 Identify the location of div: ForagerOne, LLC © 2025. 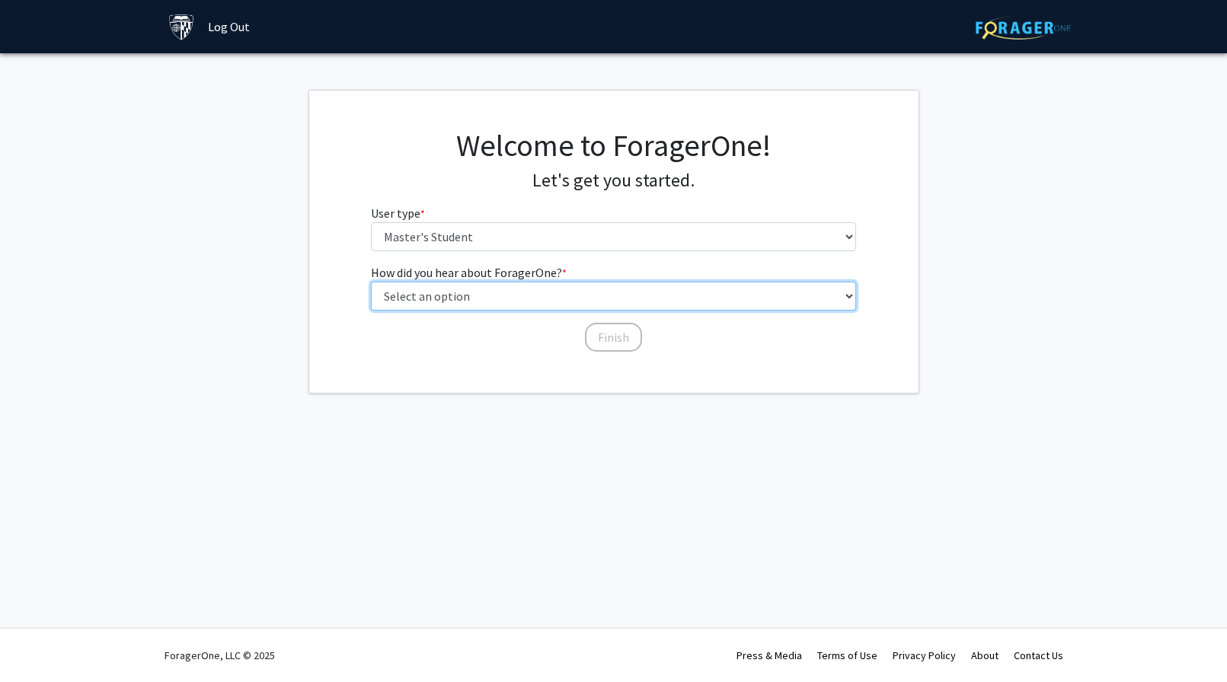
(219, 656).